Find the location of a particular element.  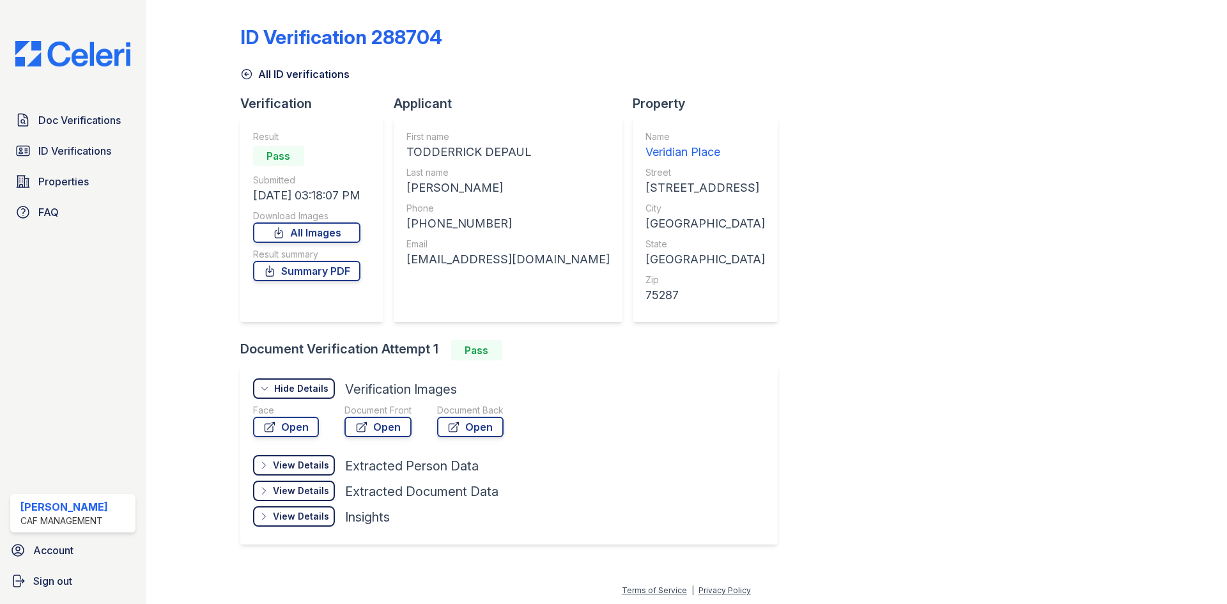

div: Extracted Document Data is located at coordinates (422, 492).